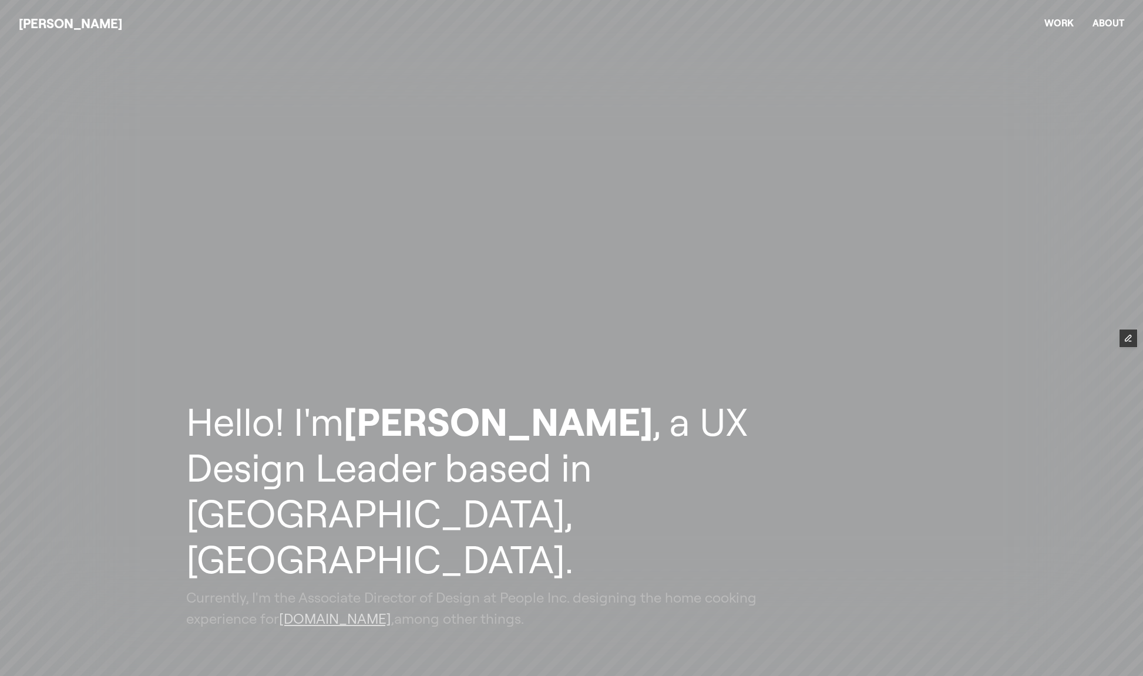 The image size is (1143, 676). What do you see at coordinates (475, 608) in the screenshot?
I see `h2: Currently, I'm the Associate Director of Design at People Inc. designing the home cooking experie...` at bounding box center [475, 608].